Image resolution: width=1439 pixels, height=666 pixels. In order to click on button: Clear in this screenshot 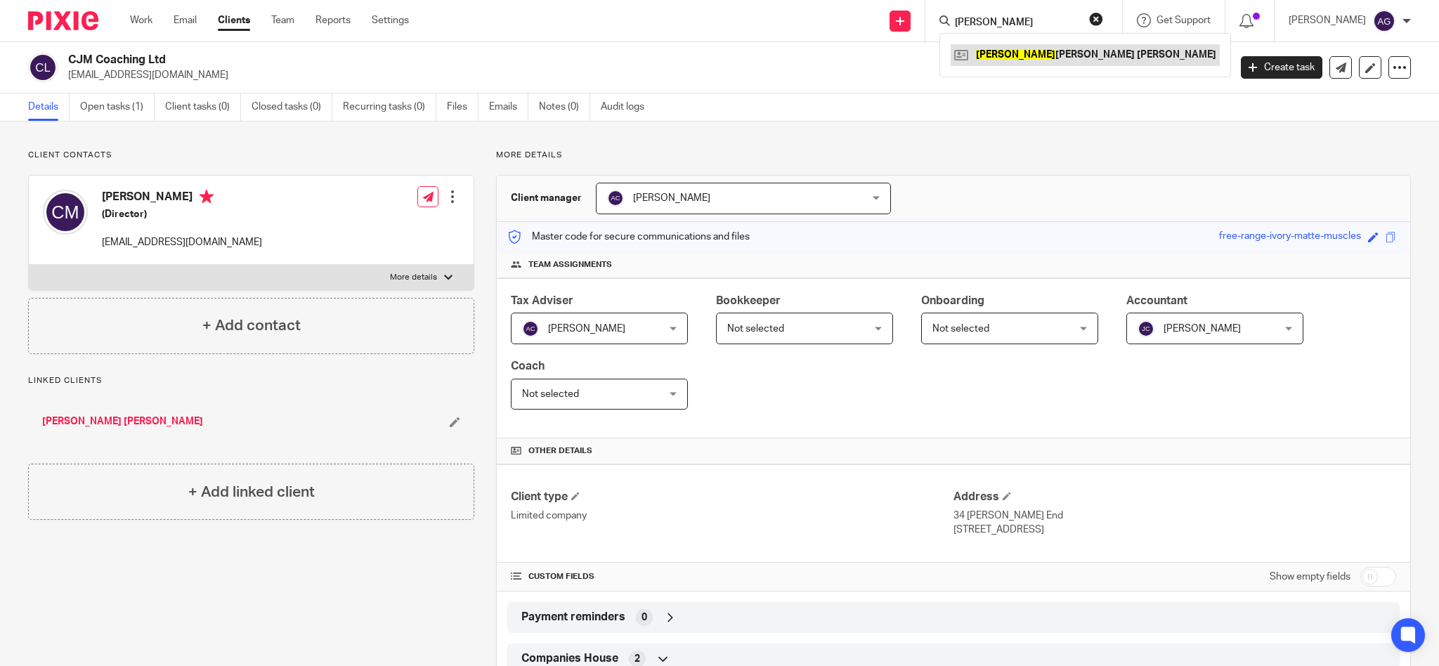, I will do `click(1096, 19)`.